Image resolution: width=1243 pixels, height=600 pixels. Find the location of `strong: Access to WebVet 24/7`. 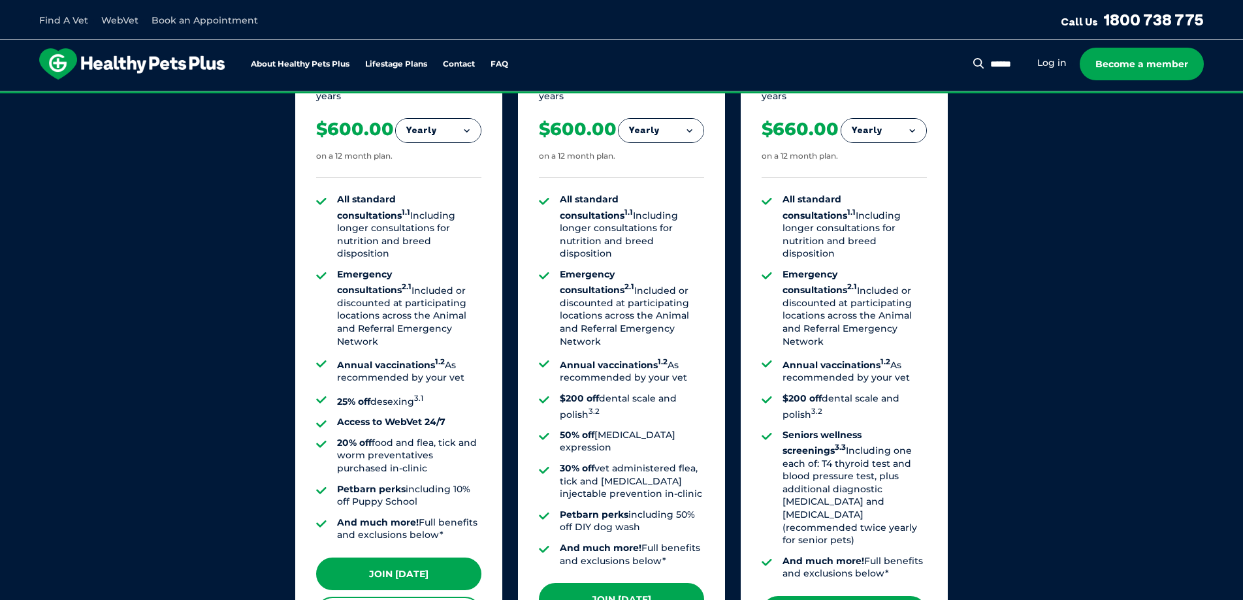

strong: Access to WebVet 24/7 is located at coordinates (391, 422).